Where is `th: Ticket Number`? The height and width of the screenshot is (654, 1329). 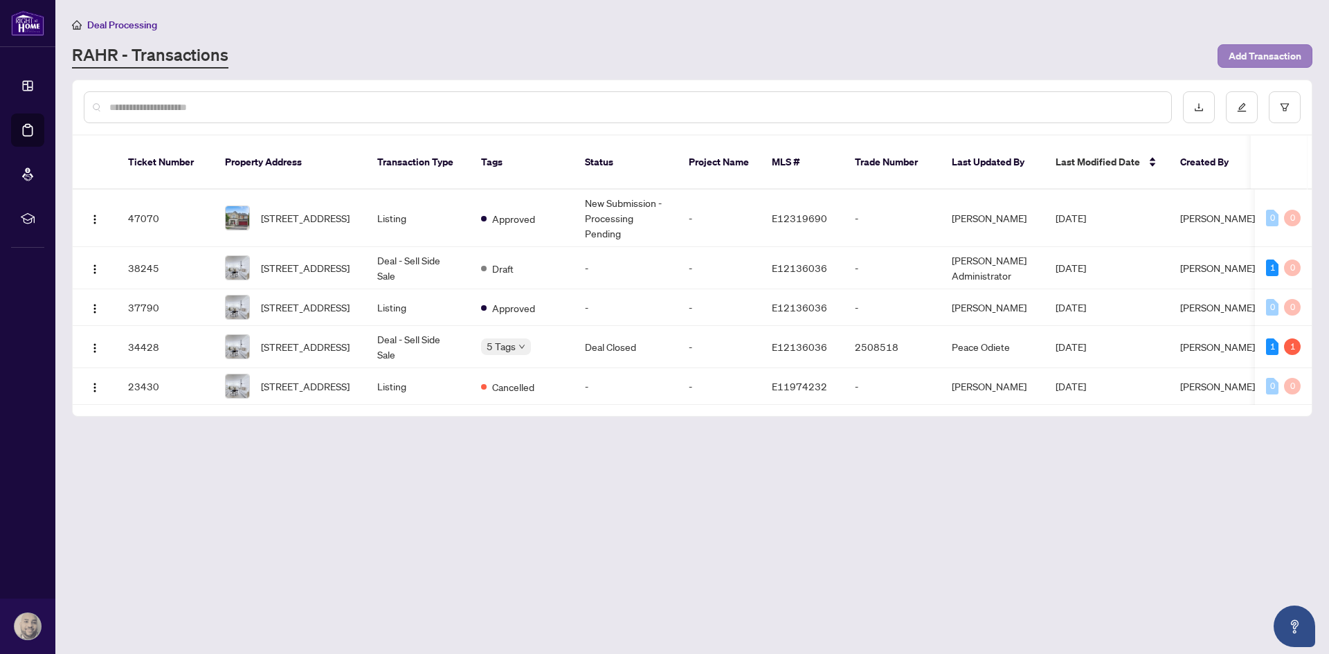 th: Ticket Number is located at coordinates (165, 163).